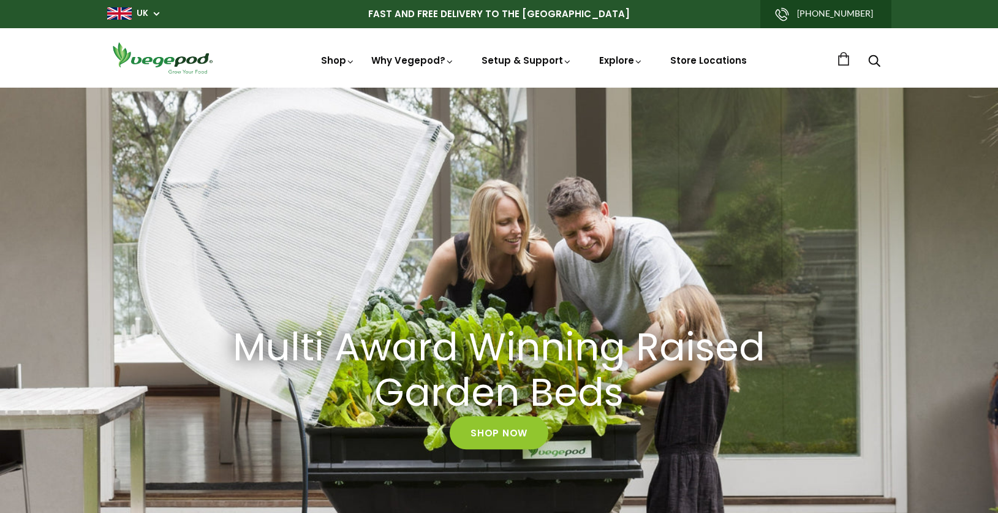 Image resolution: width=998 pixels, height=513 pixels. What do you see at coordinates (142, 13) in the screenshot?
I see `a: UK` at bounding box center [142, 13].